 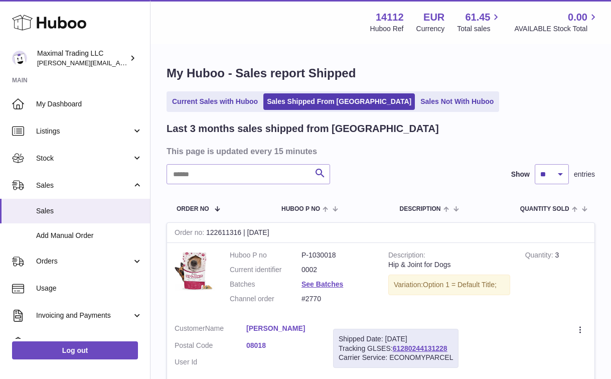 I want to click on dt: Huboo P no, so click(x=265, y=255).